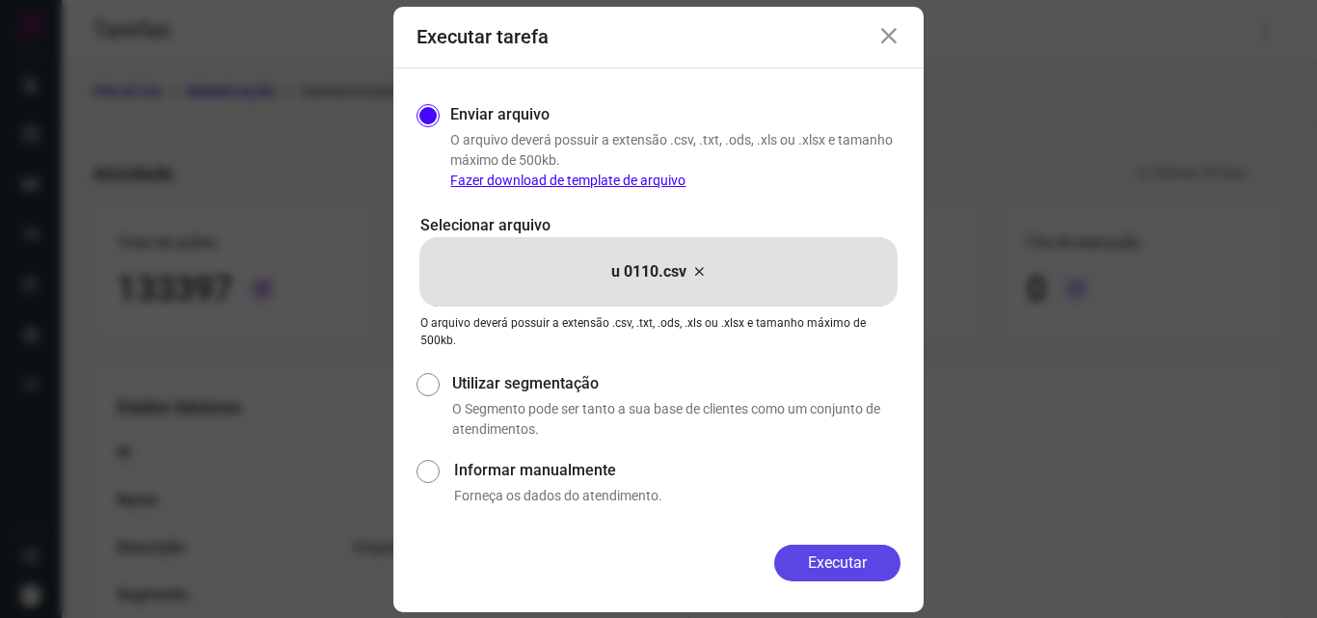 The height and width of the screenshot is (618, 1317). What do you see at coordinates (837, 563) in the screenshot?
I see `button: Executar` at bounding box center [837, 563].